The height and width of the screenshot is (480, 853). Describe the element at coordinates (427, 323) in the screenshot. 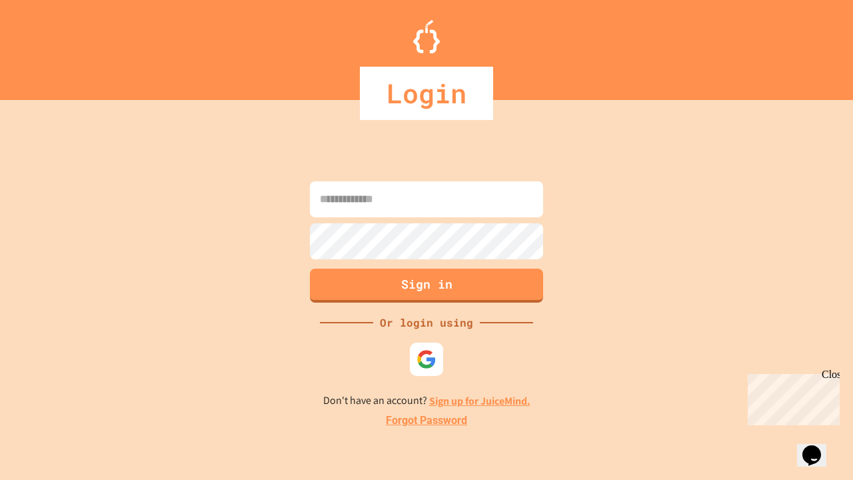

I see `div: Or login using` at that location.